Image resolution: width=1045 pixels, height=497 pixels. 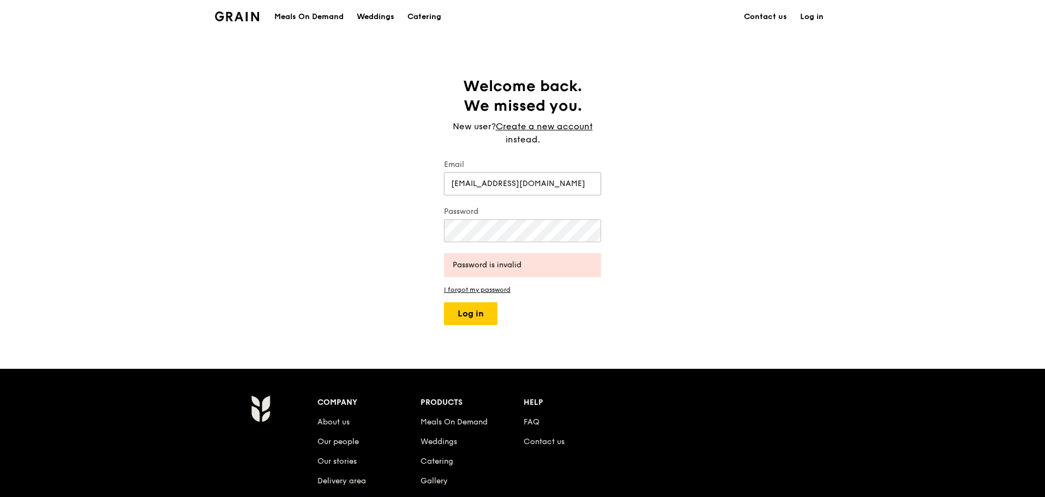 I want to click on label: Password, so click(x=523, y=212).